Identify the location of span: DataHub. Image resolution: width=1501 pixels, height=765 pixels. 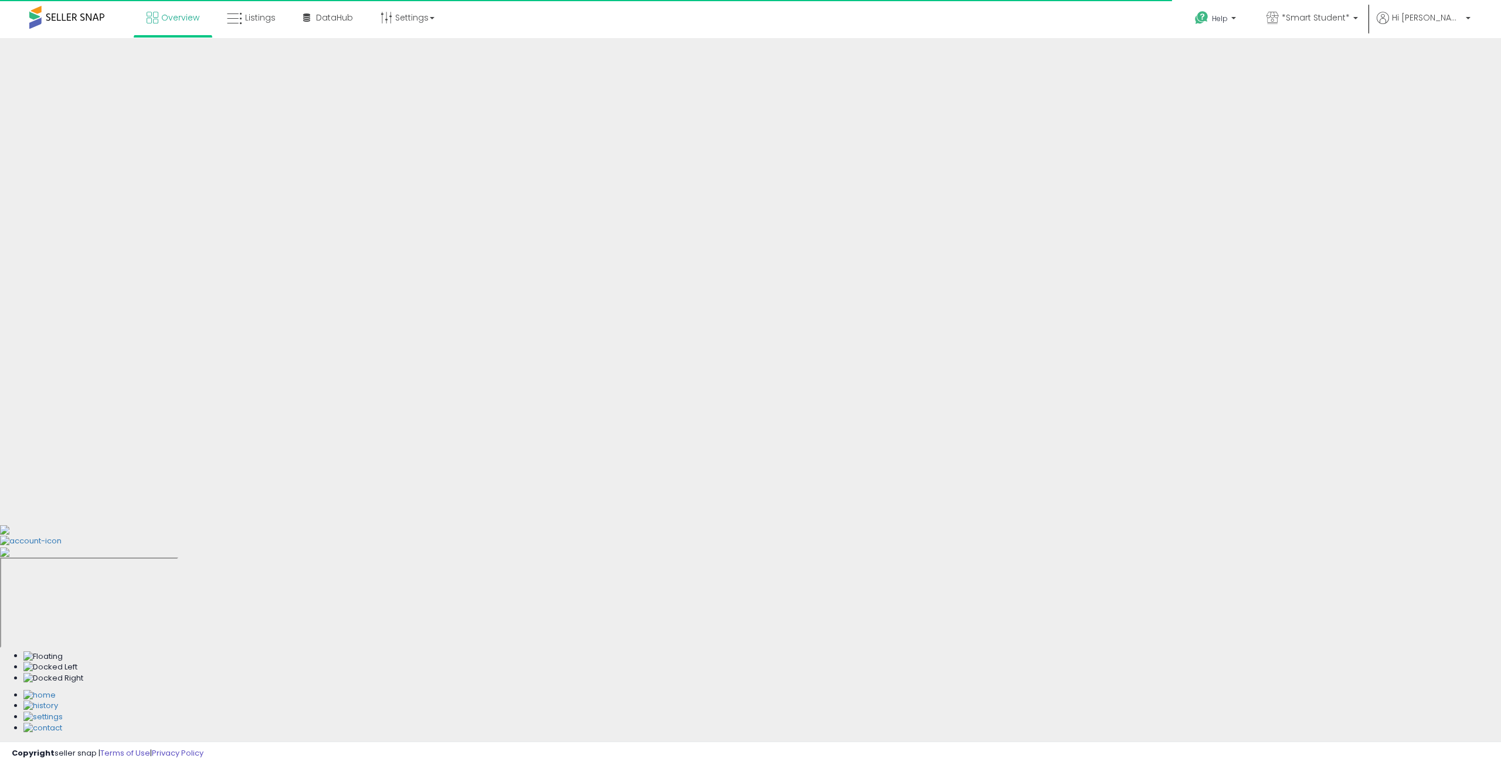
(334, 18).